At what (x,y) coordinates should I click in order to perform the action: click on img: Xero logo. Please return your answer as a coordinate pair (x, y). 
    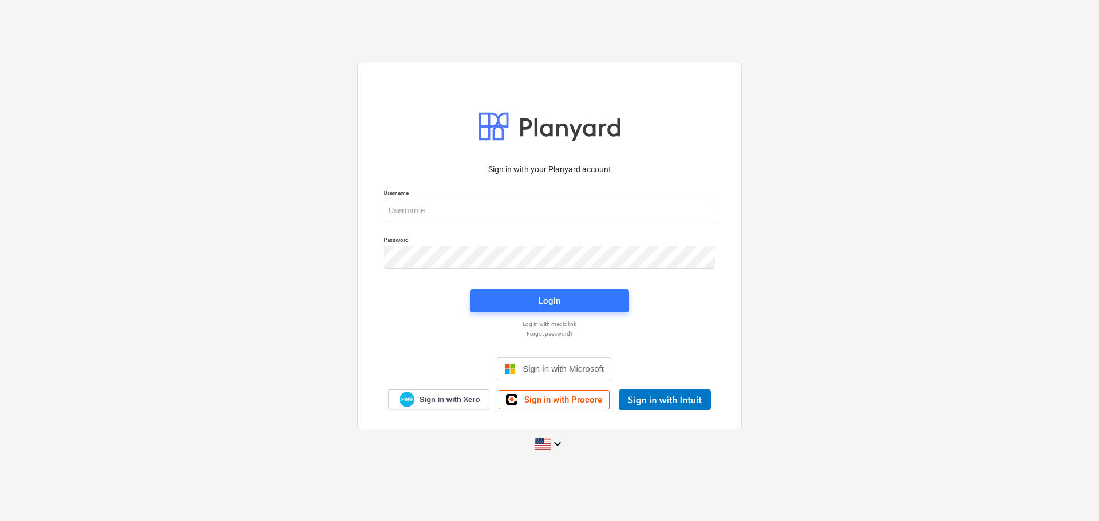
    Looking at the image, I should click on (407, 399).